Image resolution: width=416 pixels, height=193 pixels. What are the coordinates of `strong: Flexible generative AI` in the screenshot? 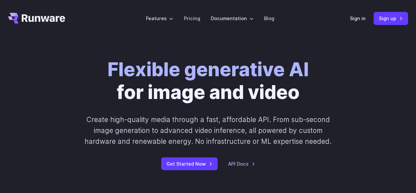 It's located at (208, 69).